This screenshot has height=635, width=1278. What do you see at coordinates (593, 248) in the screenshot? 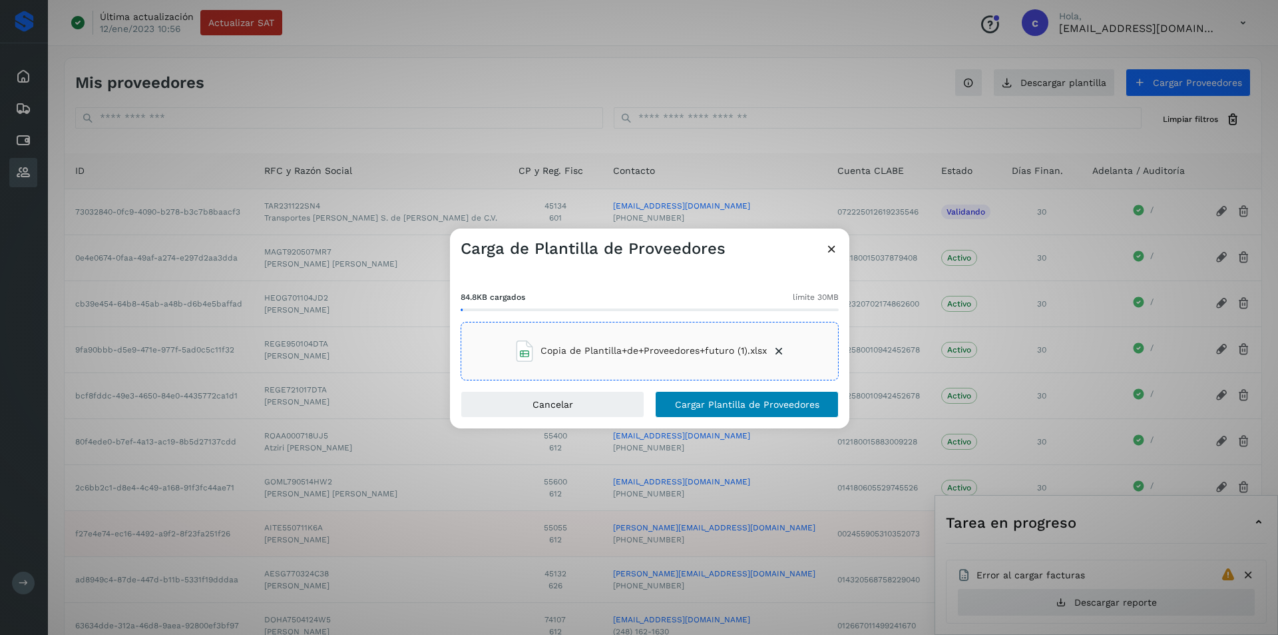
I see `h3: Carga de Plantilla de Proveedores` at bounding box center [593, 248].